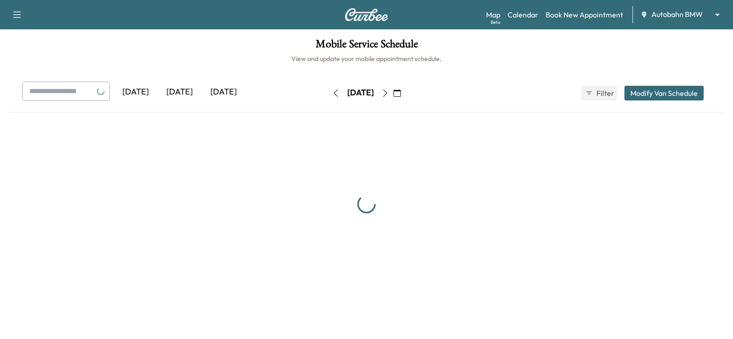 The image size is (733, 339). What do you see at coordinates (493, 15) in the screenshot?
I see `a: MapBeta` at bounding box center [493, 15].